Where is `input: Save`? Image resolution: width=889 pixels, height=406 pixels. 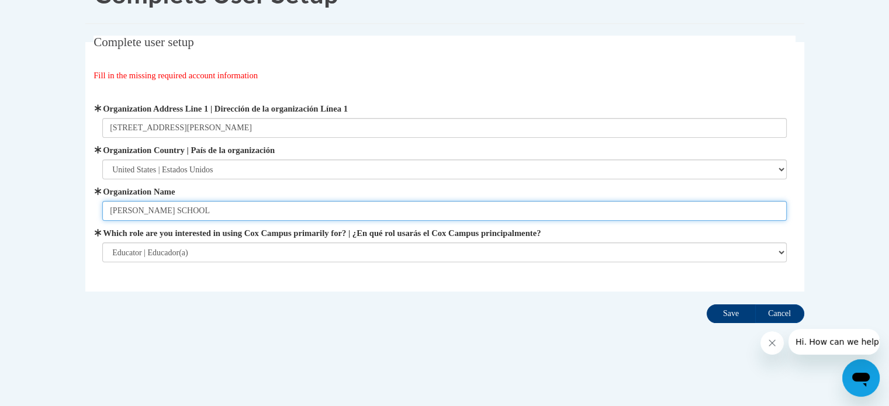
input: Save is located at coordinates (731, 314).